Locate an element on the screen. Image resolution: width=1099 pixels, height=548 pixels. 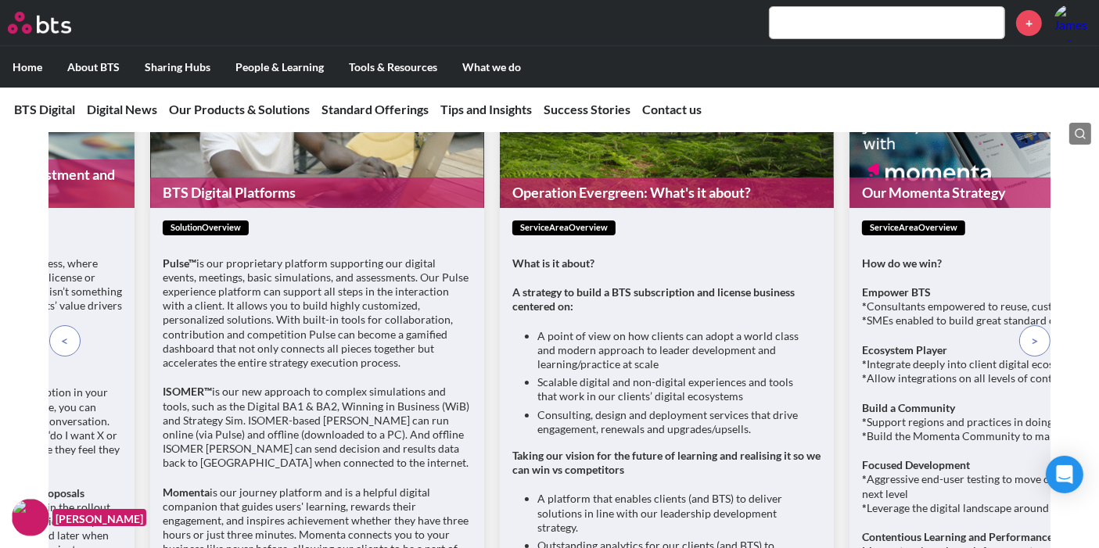
label: About BTS is located at coordinates (93, 67).